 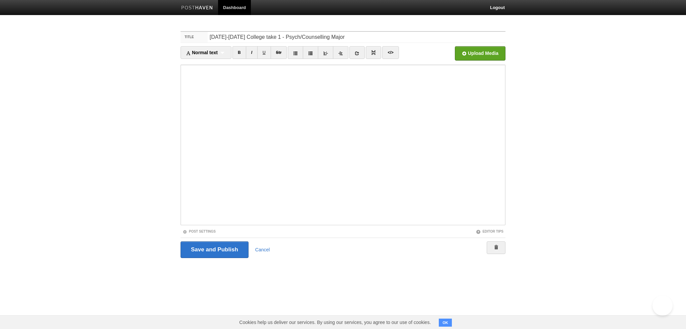 What do you see at coordinates (262, 250) in the screenshot?
I see `a: Cancel` at bounding box center [262, 250].